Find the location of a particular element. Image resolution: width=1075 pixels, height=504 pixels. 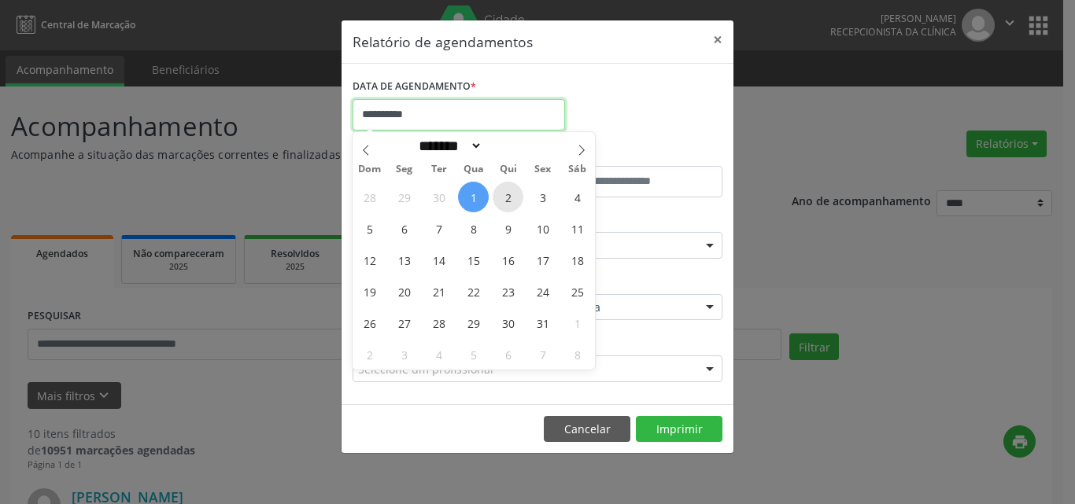

span: Outubro 3, 2025 is located at coordinates (542, 197).